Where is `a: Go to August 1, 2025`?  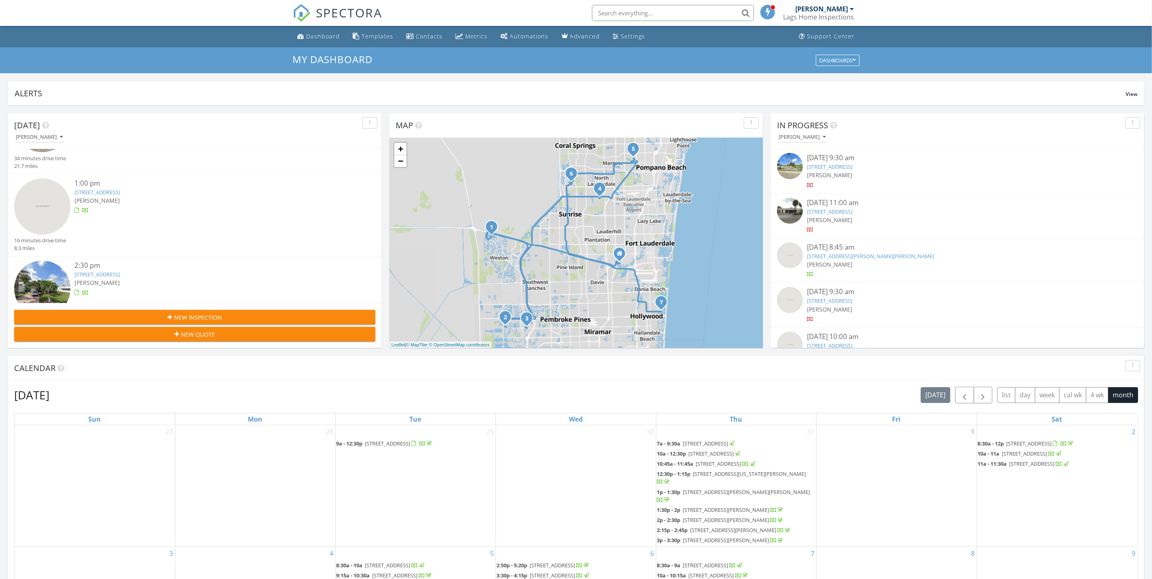
a: Go to August 1, 2025 is located at coordinates (973, 432).